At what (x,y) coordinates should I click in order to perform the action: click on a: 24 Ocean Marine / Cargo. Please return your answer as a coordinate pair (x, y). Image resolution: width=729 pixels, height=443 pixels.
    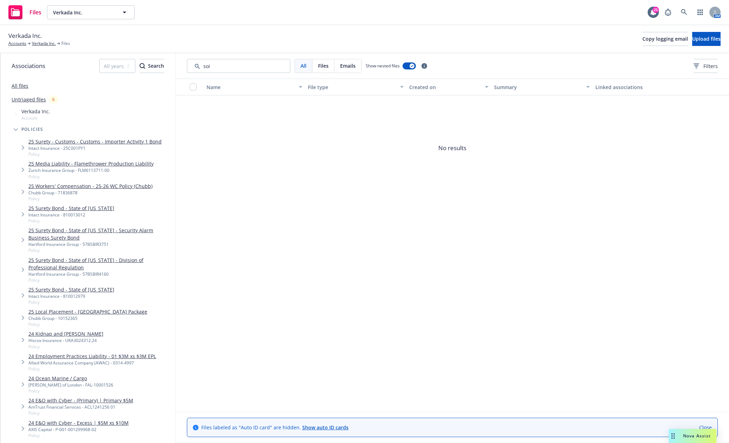
    Looking at the image, I should click on (71, 378).